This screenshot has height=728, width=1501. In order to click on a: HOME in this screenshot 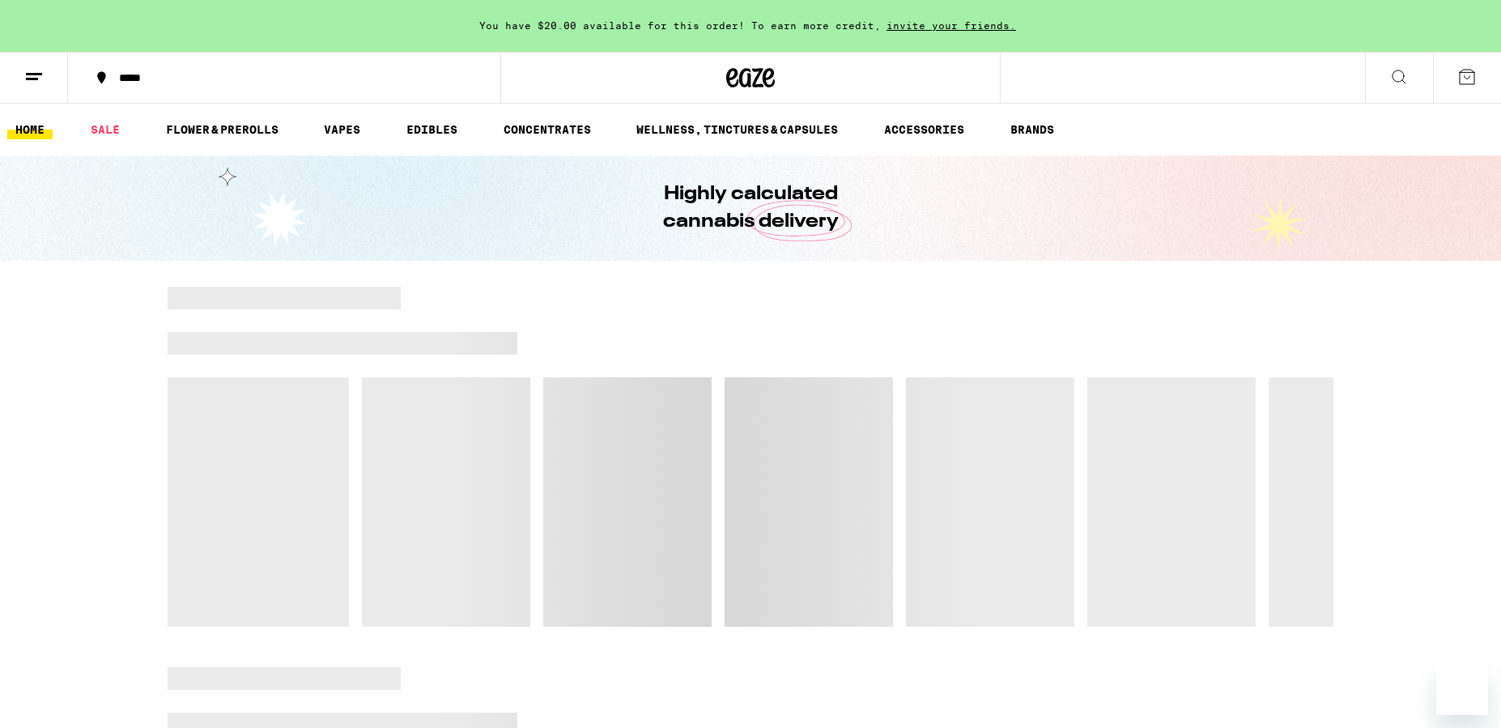, I will do `click(30, 130)`.